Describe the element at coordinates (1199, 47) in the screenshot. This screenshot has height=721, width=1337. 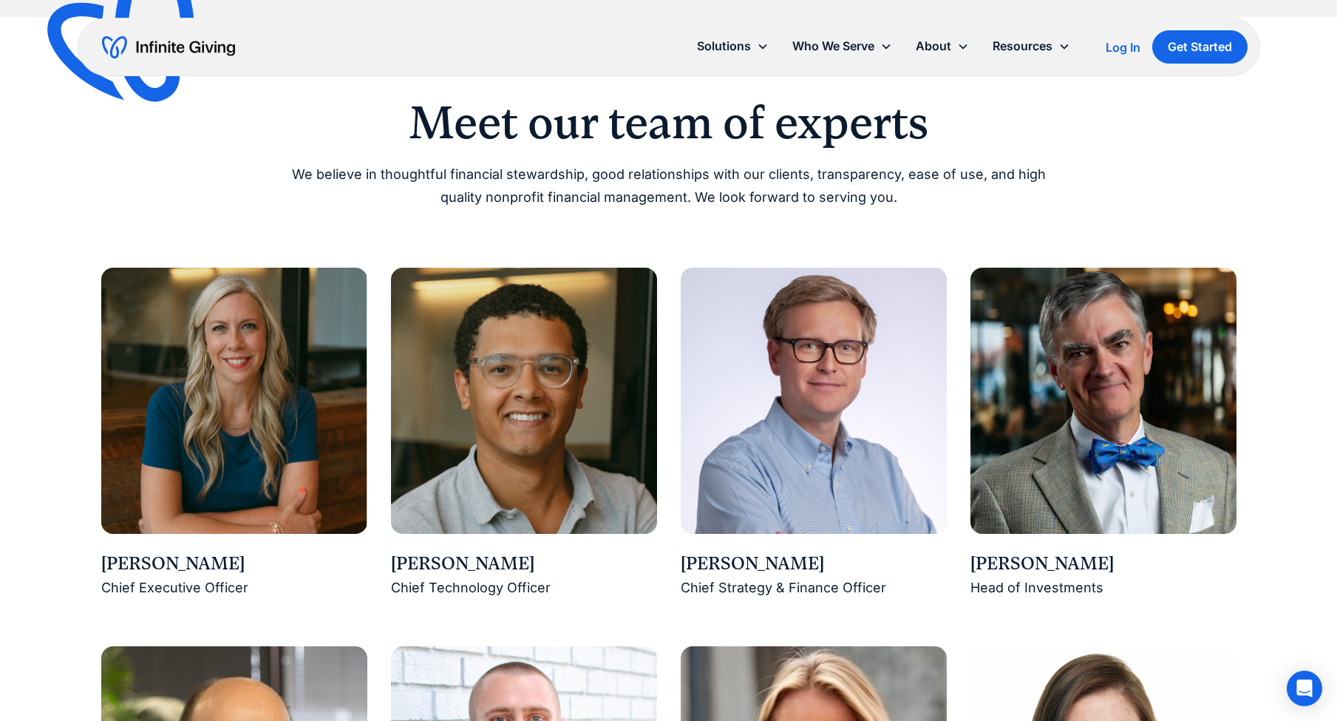
I see `a: Get Started` at that location.